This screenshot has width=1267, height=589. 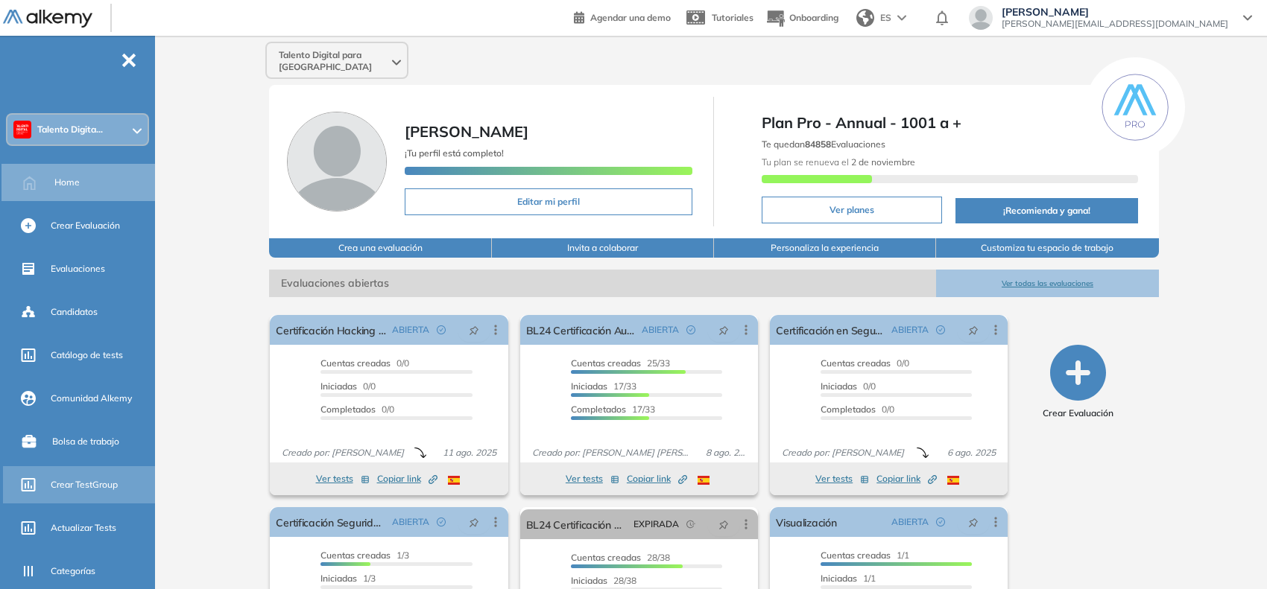 I want to click on span: ¡Tu perfil está completo!, so click(x=454, y=153).